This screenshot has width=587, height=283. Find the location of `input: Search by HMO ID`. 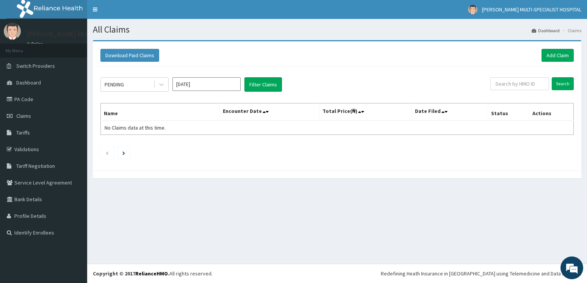

input: Search by HMO ID is located at coordinates (520, 84).